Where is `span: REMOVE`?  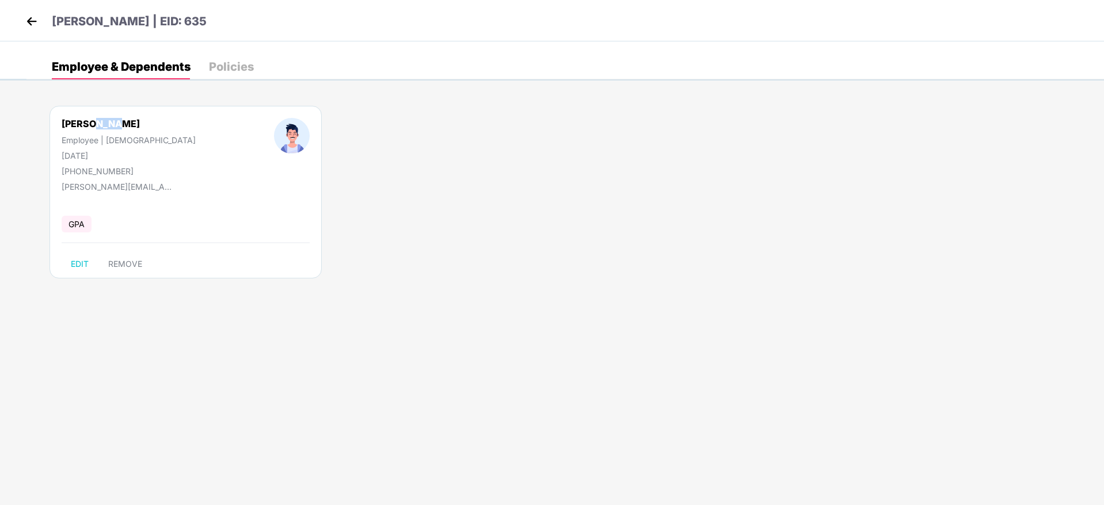 span: REMOVE is located at coordinates (125, 264).